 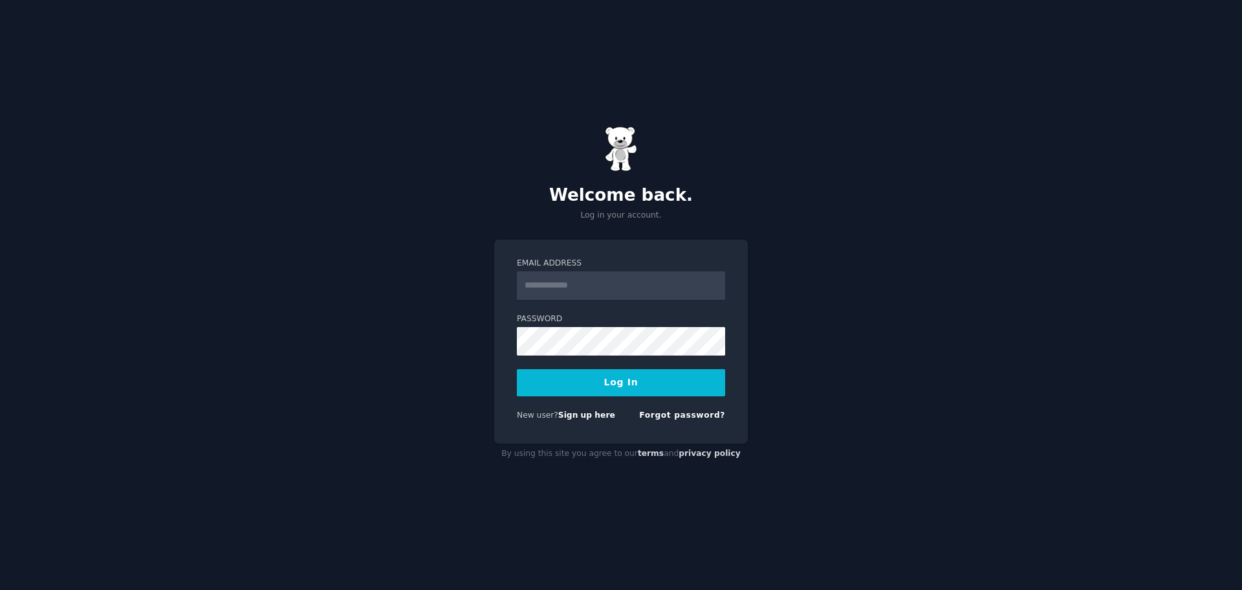 I want to click on a: privacy policy, so click(x=710, y=453).